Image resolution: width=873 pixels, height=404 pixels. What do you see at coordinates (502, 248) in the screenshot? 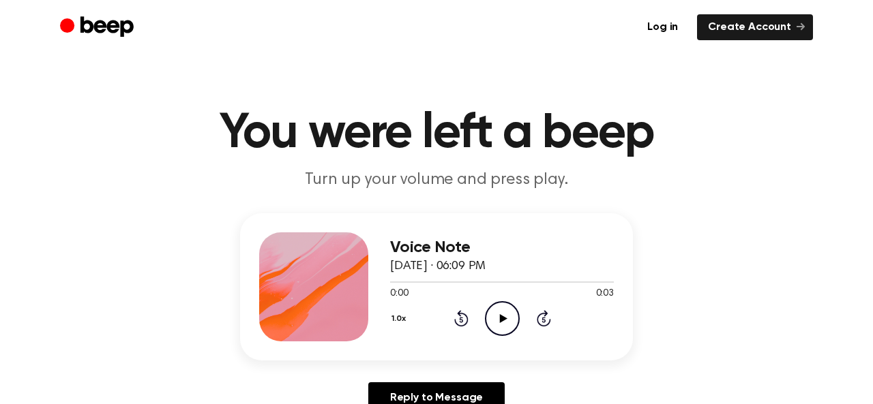
I see `h3: Voice Note` at bounding box center [502, 248].